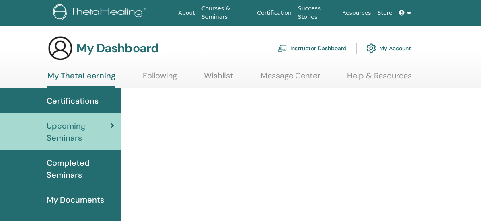  What do you see at coordinates (385, 13) in the screenshot?
I see `a: Store` at bounding box center [385, 13].